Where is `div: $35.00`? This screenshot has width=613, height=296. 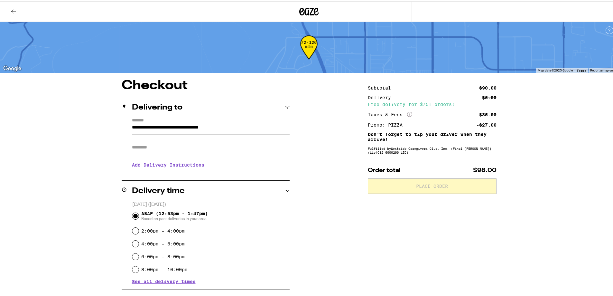
div: $35.00 is located at coordinates (488, 113).